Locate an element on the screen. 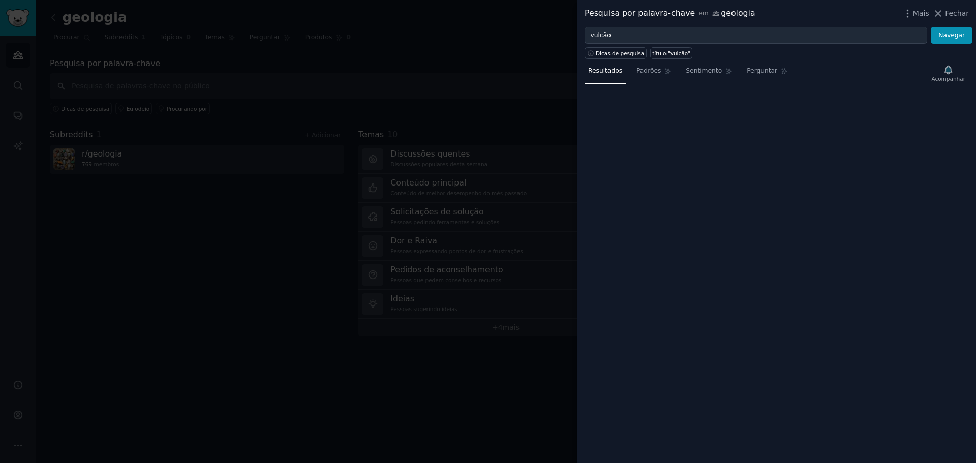 The width and height of the screenshot is (976, 463). a: Padrões is located at coordinates (654, 73).